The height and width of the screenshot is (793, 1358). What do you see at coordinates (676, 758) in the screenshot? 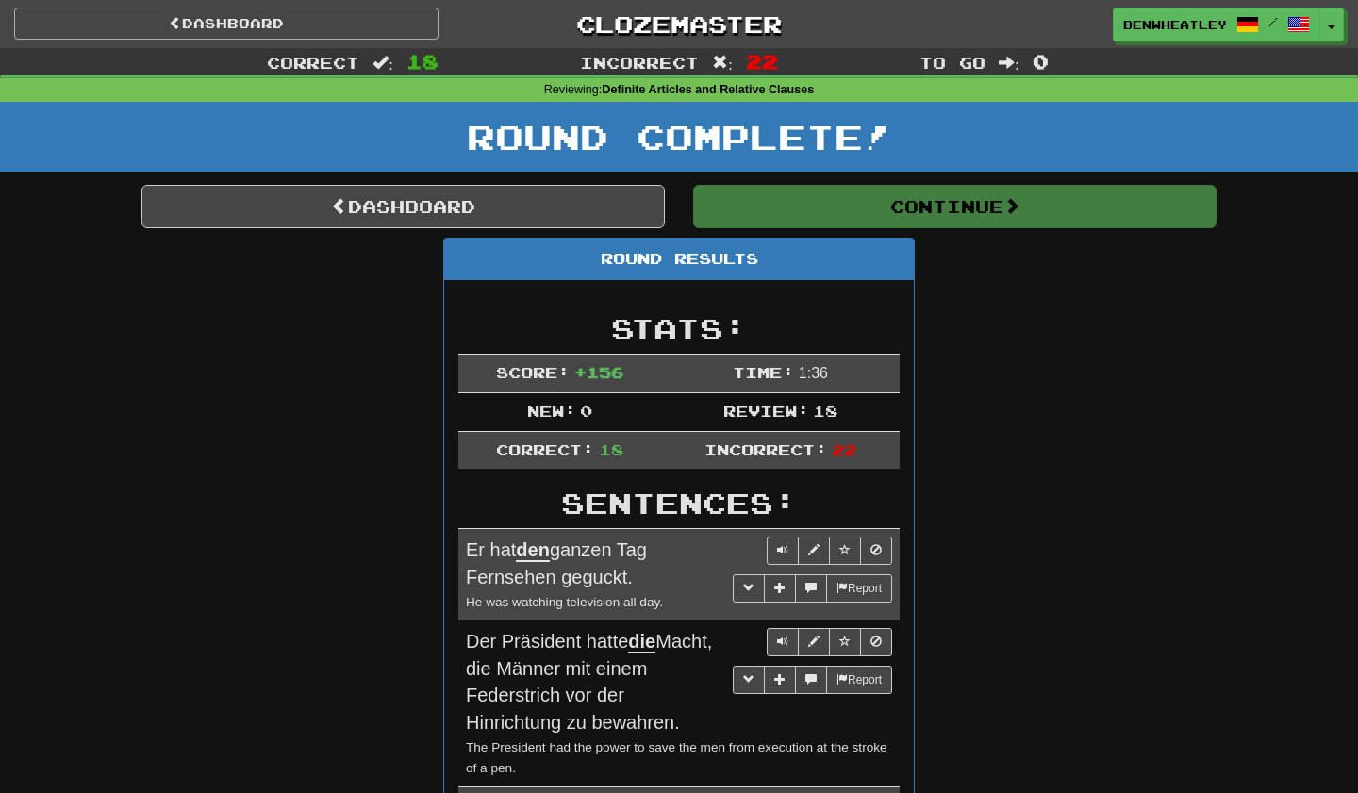
I see `small: The President had the power to save the men from execution at the stroke of a pen.` at bounding box center [676, 758].